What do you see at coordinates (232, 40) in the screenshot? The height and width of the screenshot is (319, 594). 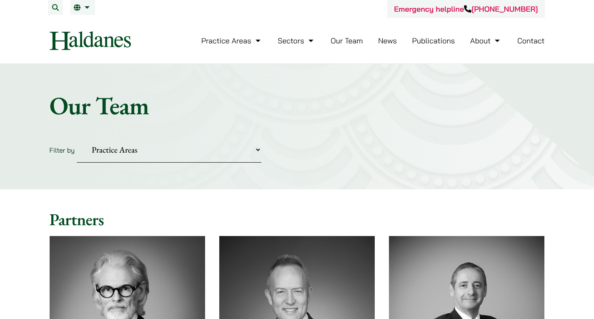 I see `a: Practice Areas` at bounding box center [232, 40].